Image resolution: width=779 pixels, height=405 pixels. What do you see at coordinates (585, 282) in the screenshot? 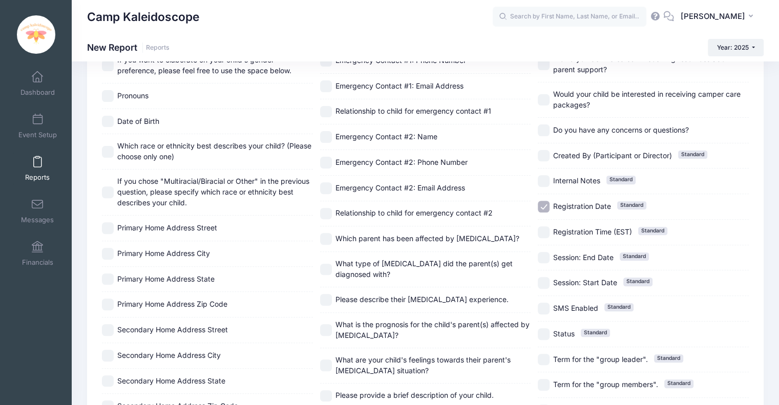
I see `span: Session: Start Date` at bounding box center [585, 282].